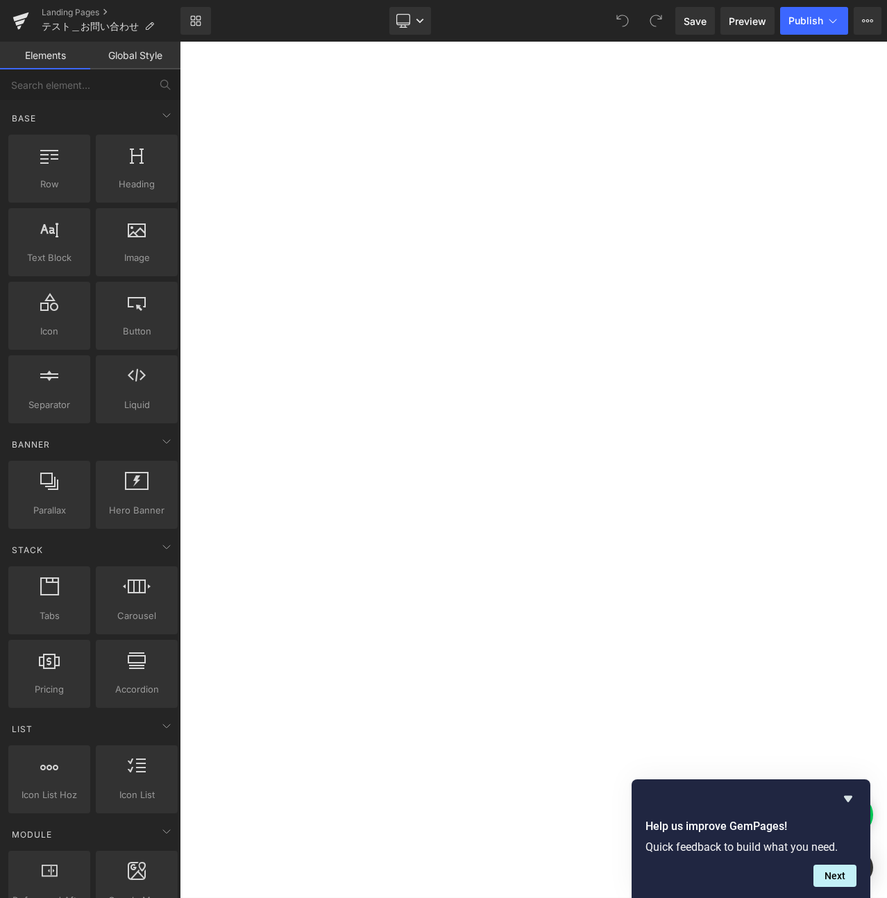 This screenshot has width=887, height=898. Describe the element at coordinates (137, 184) in the screenshot. I see `span: Heading` at that location.